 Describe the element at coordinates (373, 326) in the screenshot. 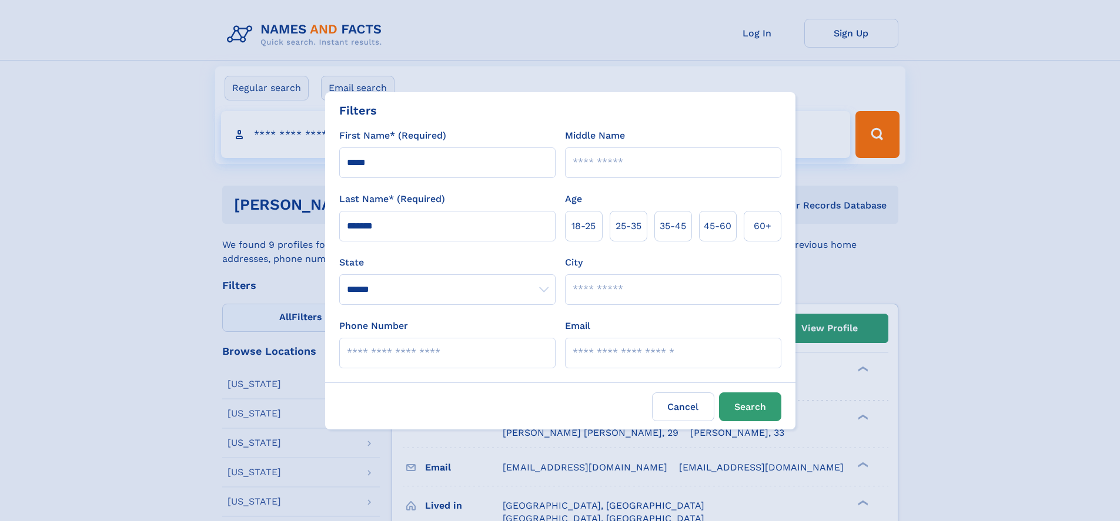

I see `label: Phone Number` at that location.